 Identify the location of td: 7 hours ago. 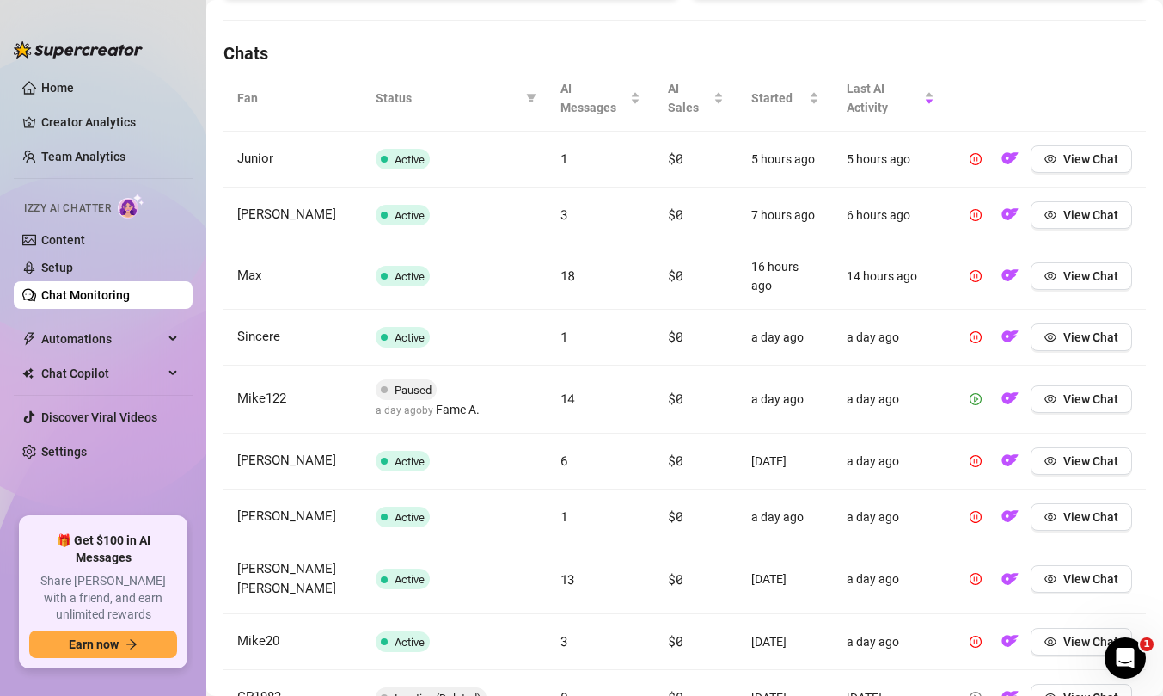
(785, 215).